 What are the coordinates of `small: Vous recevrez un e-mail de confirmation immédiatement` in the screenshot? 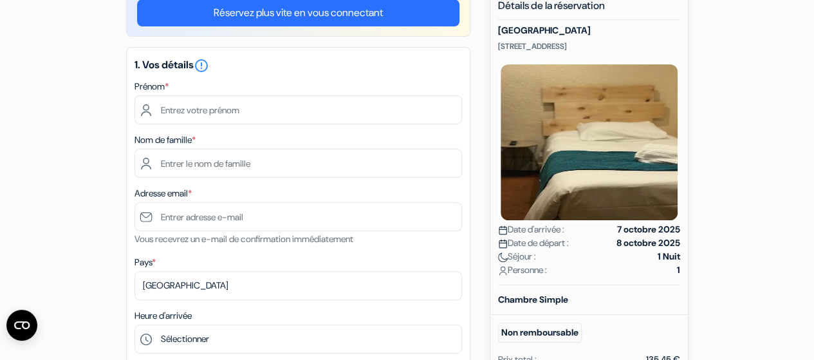 It's located at (244, 239).